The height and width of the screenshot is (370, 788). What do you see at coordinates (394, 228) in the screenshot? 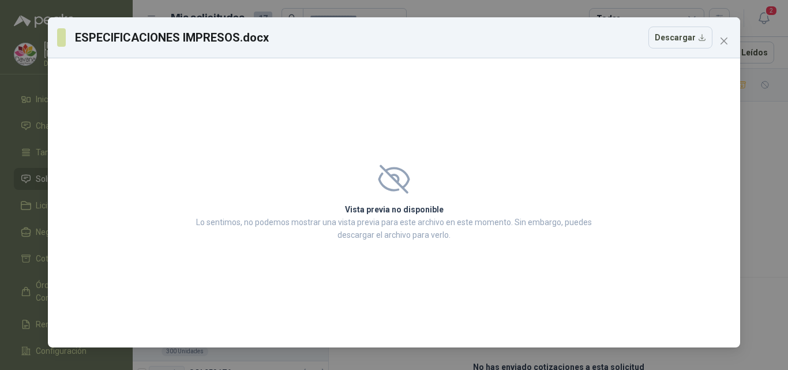
I see `p: Lo sentimos, no podemos mostrar una vista previa para este archivo en este momento. Sin embargo, ...` at bounding box center [394, 228].